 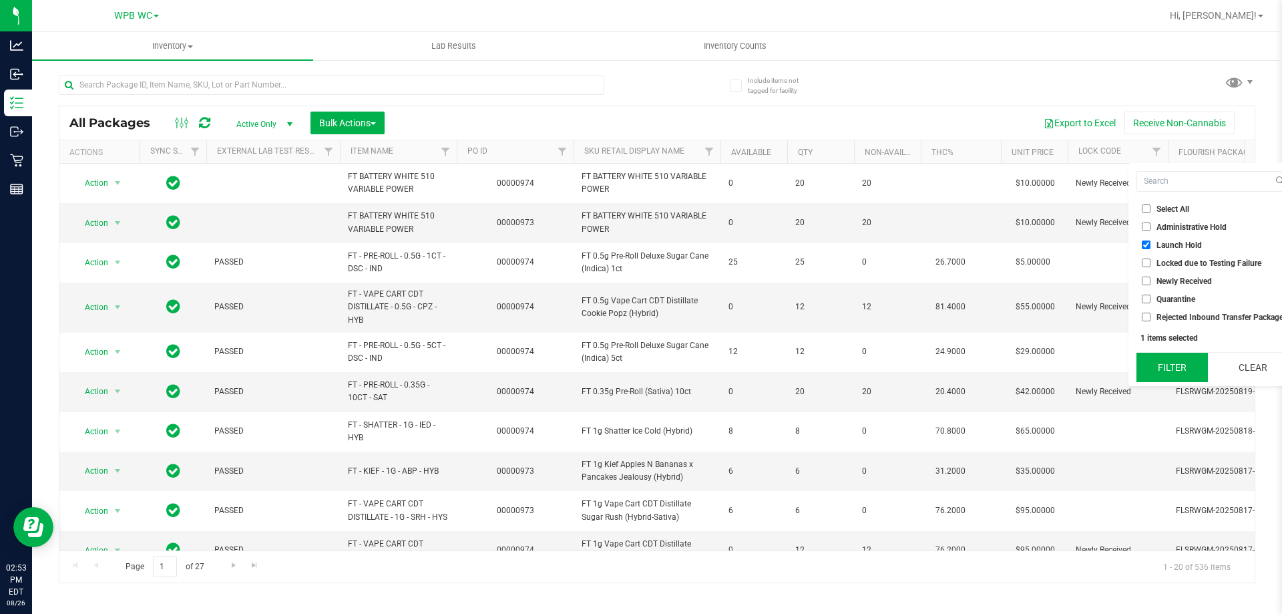 I want to click on span: $42.00000, so click(x=1035, y=391).